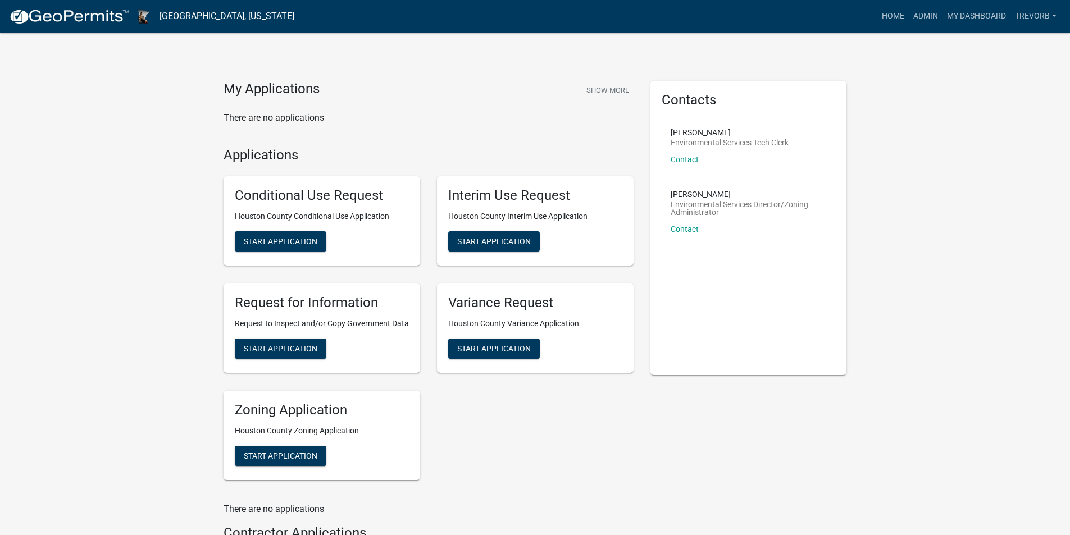 This screenshot has width=1070, height=535. I want to click on h5: Conditional Use Request, so click(322, 195).